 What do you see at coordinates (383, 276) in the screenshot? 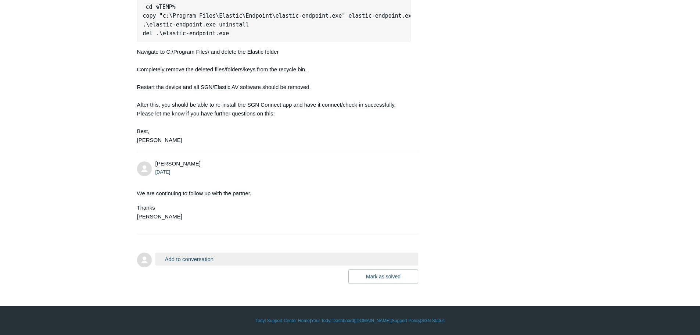
I see `button: Mark as solved` at bounding box center [383, 276].